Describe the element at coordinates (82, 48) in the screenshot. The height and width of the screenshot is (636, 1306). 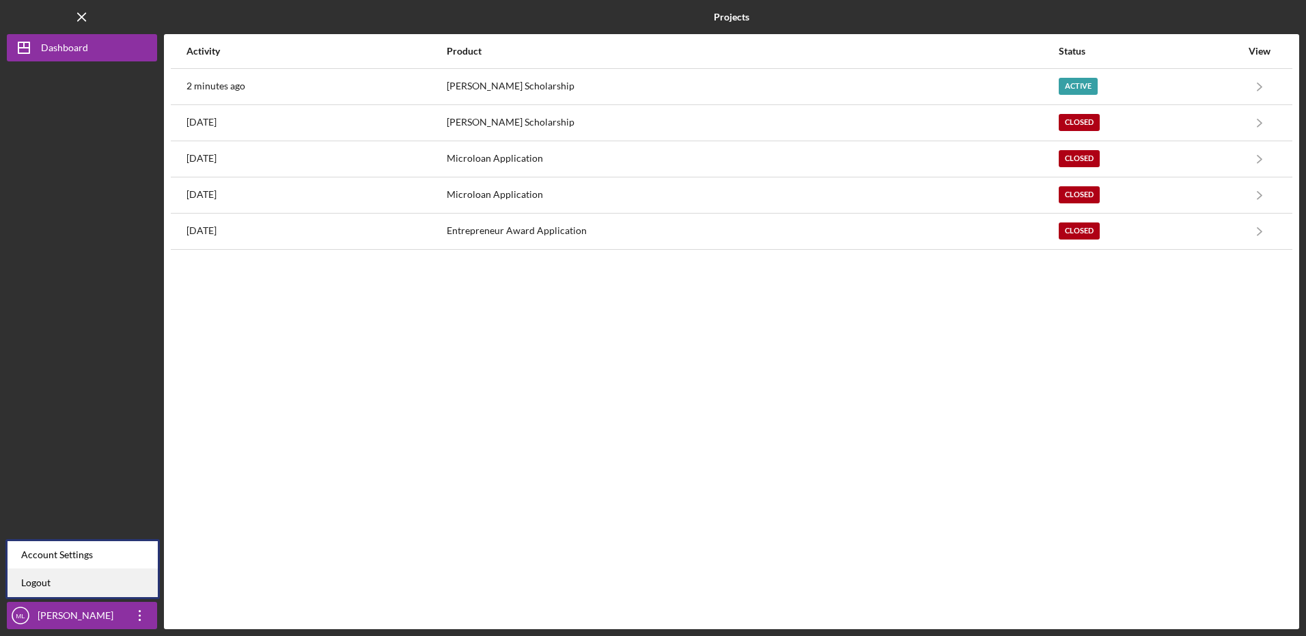
I see `a: Dashboard` at that location.